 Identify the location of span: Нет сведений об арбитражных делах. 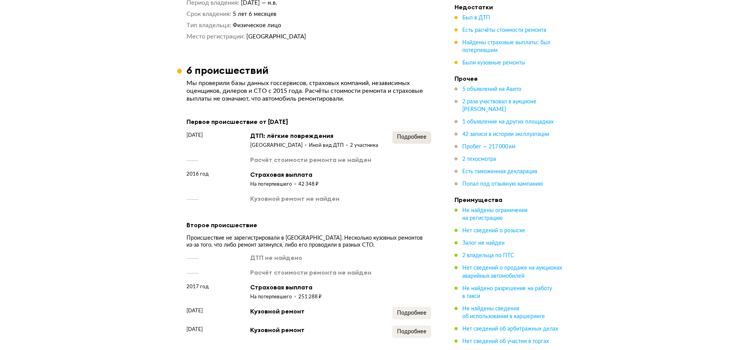
(510, 328).